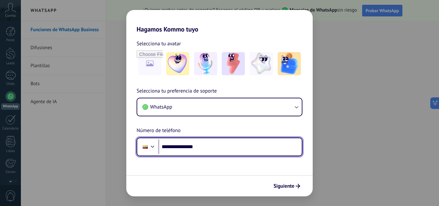  I want to click on img: -2.jpeg, so click(206, 64).